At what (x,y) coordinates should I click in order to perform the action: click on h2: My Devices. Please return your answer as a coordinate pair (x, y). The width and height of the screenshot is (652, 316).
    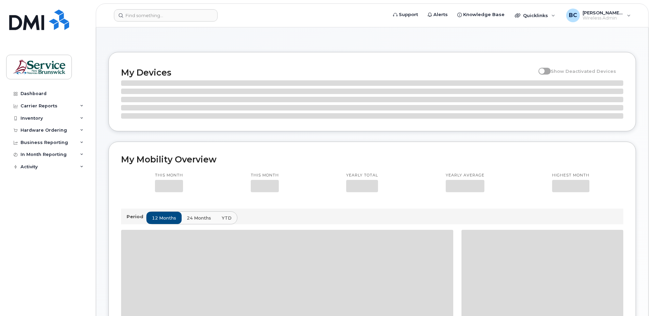
    Looking at the image, I should click on (328, 72).